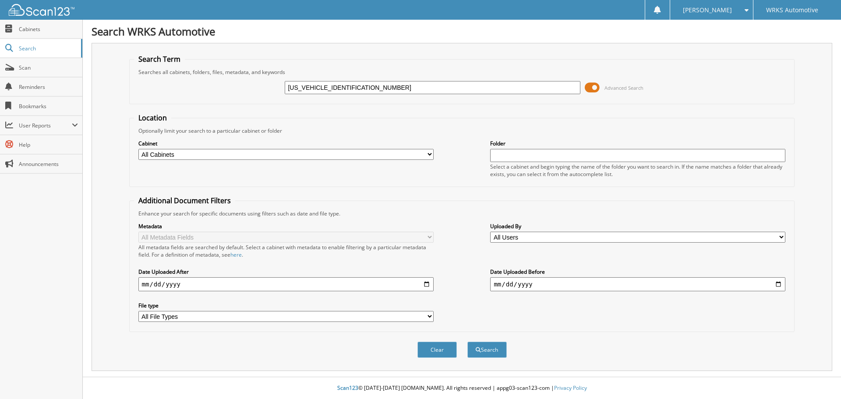 The height and width of the screenshot is (399, 841). Describe the element at coordinates (792, 10) in the screenshot. I see `span: WRKS Automotive` at that location.